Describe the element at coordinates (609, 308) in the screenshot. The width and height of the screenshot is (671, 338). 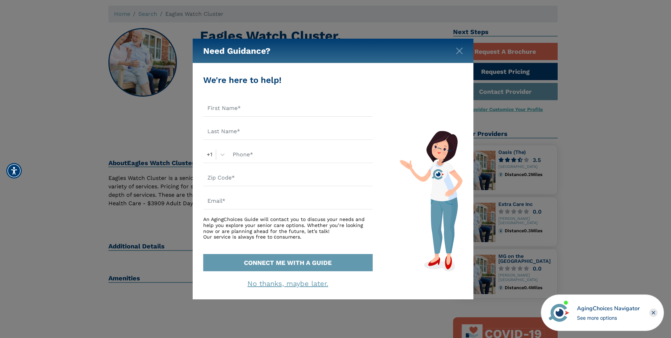
I see `div: AgingChoices Navigator` at that location.